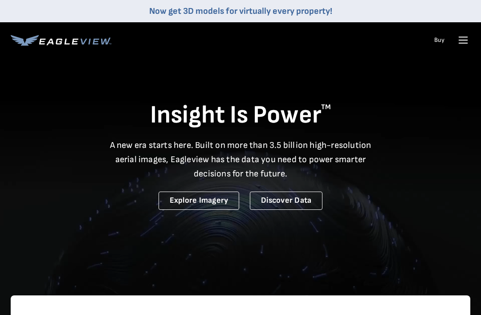 The image size is (481, 315). Describe the element at coordinates (240, 159) in the screenshot. I see `p: A new era starts here. Built on more than 3.5 billion high-resolution aerial images, Eagleview ha...` at that location.